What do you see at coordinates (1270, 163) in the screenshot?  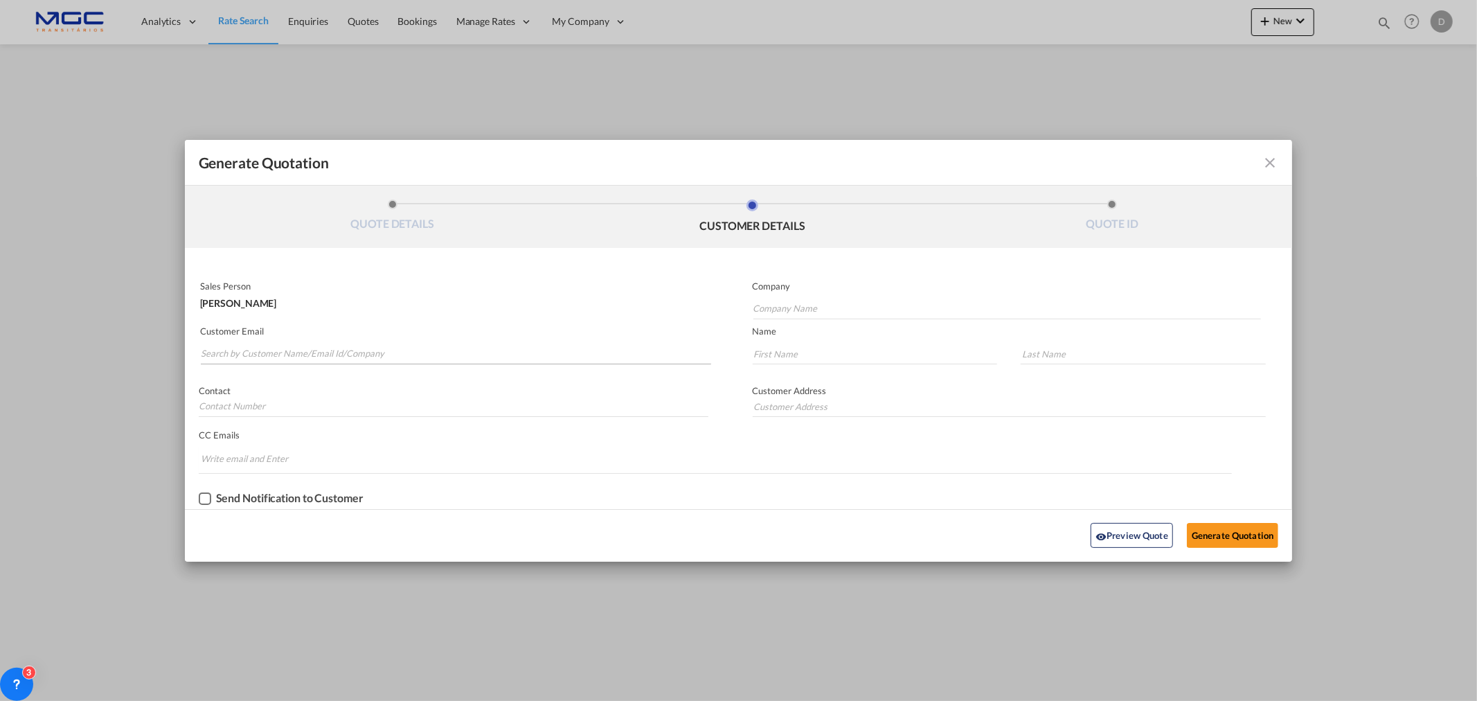 I see `md-icon: icon-close fg-AAA8AD cursor m-0` at bounding box center [1270, 163].